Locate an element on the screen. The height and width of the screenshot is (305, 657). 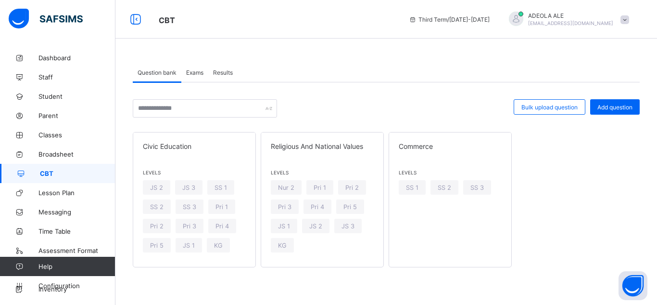
span: Add question is located at coordinates (615, 107).